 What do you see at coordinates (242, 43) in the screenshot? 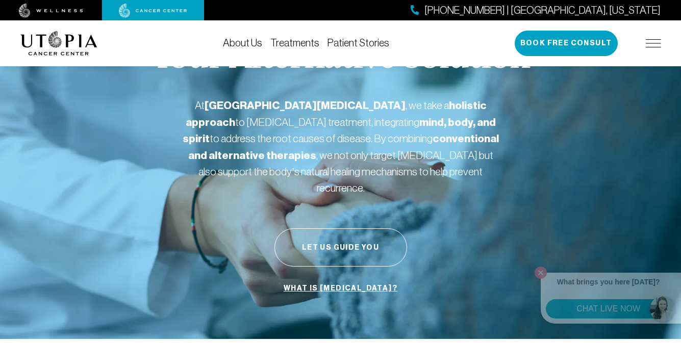
I see `a: About Us` at bounding box center [242, 43].